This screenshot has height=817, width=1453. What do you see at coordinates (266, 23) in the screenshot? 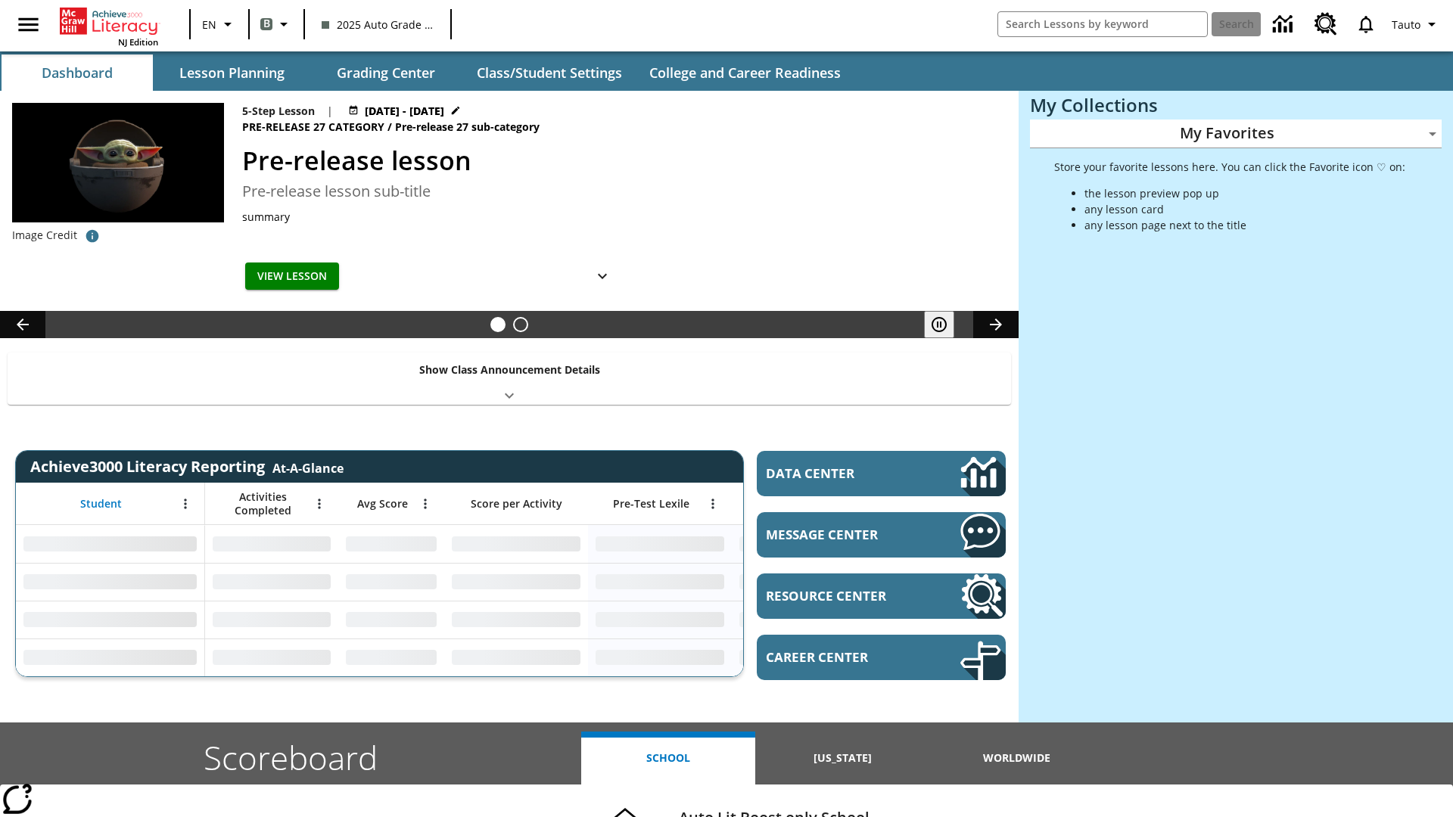
I see `span: B` at bounding box center [266, 23].